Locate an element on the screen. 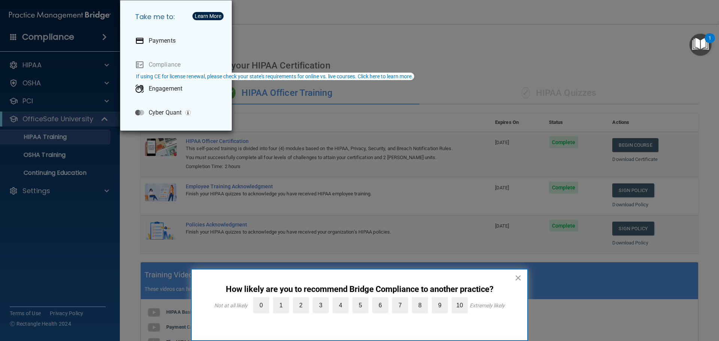  a: Compliance is located at coordinates (177, 65).